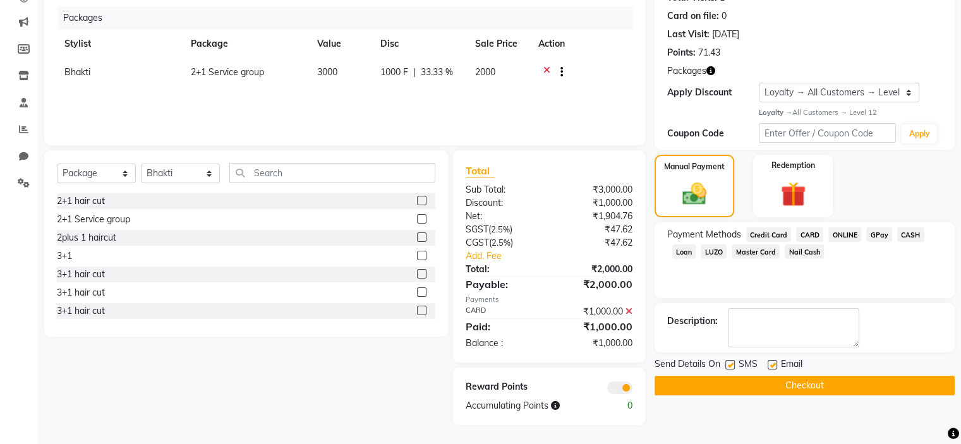 The width and height of the screenshot is (961, 444). What do you see at coordinates (503, 269) in the screenshot?
I see `div: Total:` at bounding box center [503, 269].